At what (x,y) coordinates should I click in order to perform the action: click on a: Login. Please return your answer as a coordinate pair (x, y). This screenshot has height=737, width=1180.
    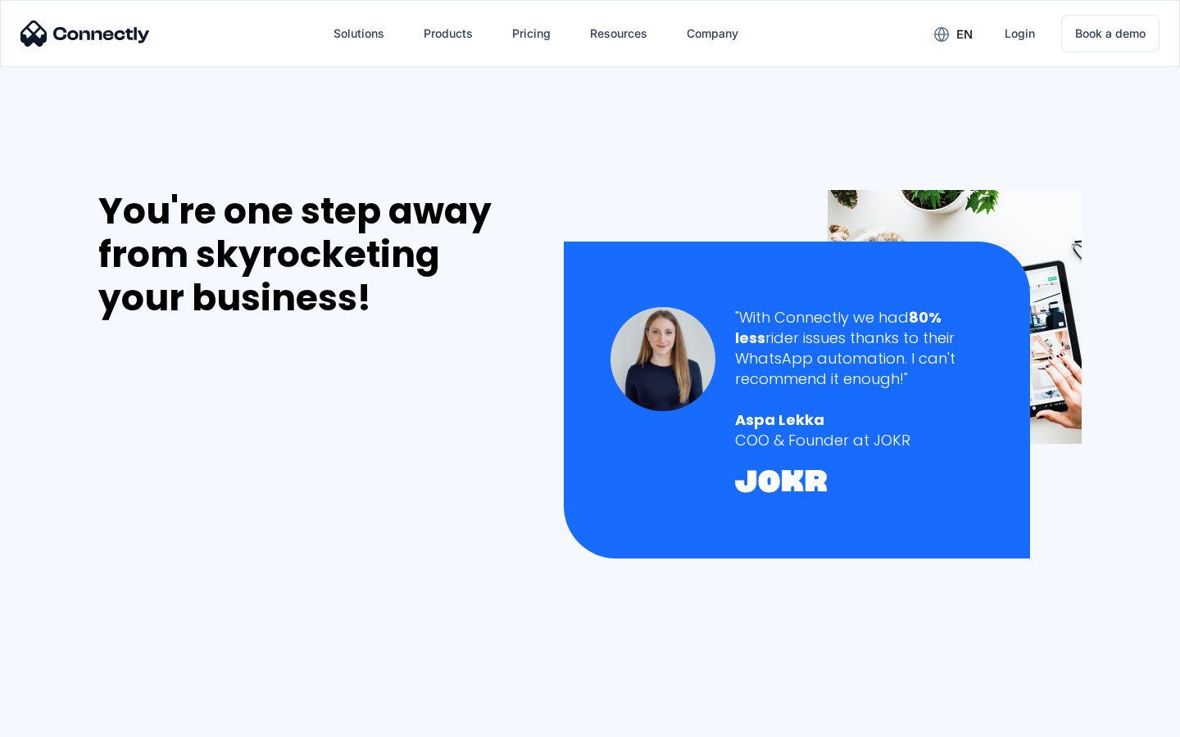
    Looking at the image, I should click on (1019, 34).